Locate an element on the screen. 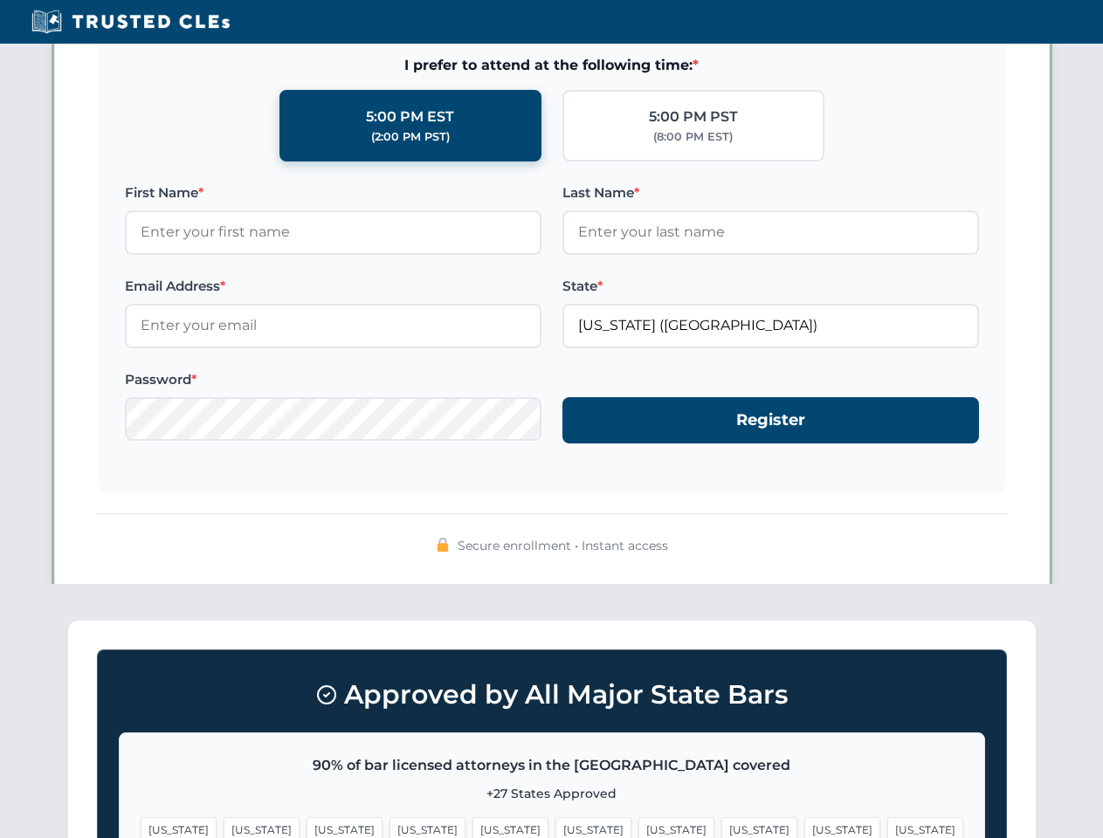 The width and height of the screenshot is (1103, 838). label: Password is located at coordinates (333, 380).